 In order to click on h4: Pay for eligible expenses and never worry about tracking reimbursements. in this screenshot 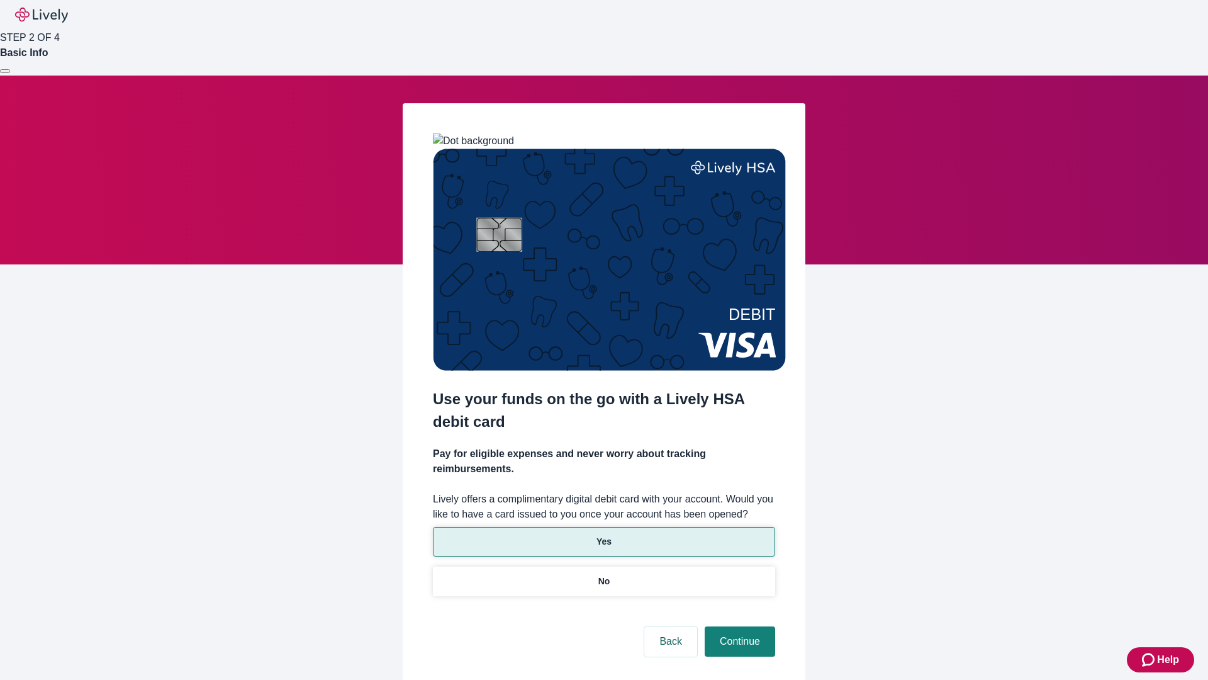, I will do `click(604, 461)`.